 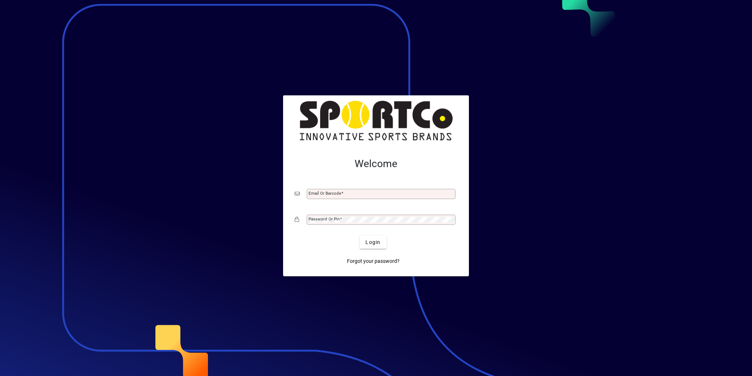 What do you see at coordinates (373, 261) in the screenshot?
I see `a: Forgot your password?` at bounding box center [373, 261].